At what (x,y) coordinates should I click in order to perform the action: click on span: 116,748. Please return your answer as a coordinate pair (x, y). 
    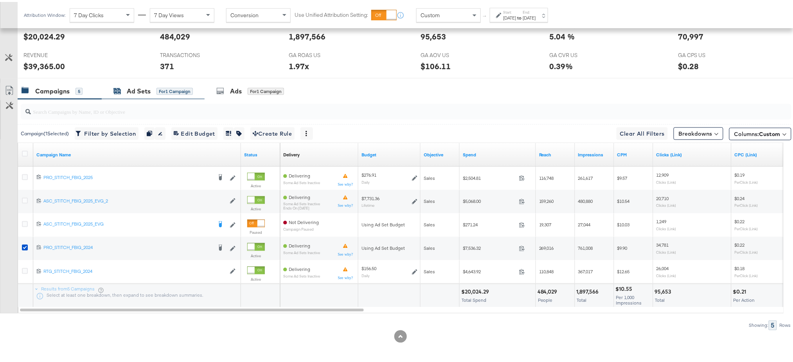
    Looking at the image, I should click on (547, 176).